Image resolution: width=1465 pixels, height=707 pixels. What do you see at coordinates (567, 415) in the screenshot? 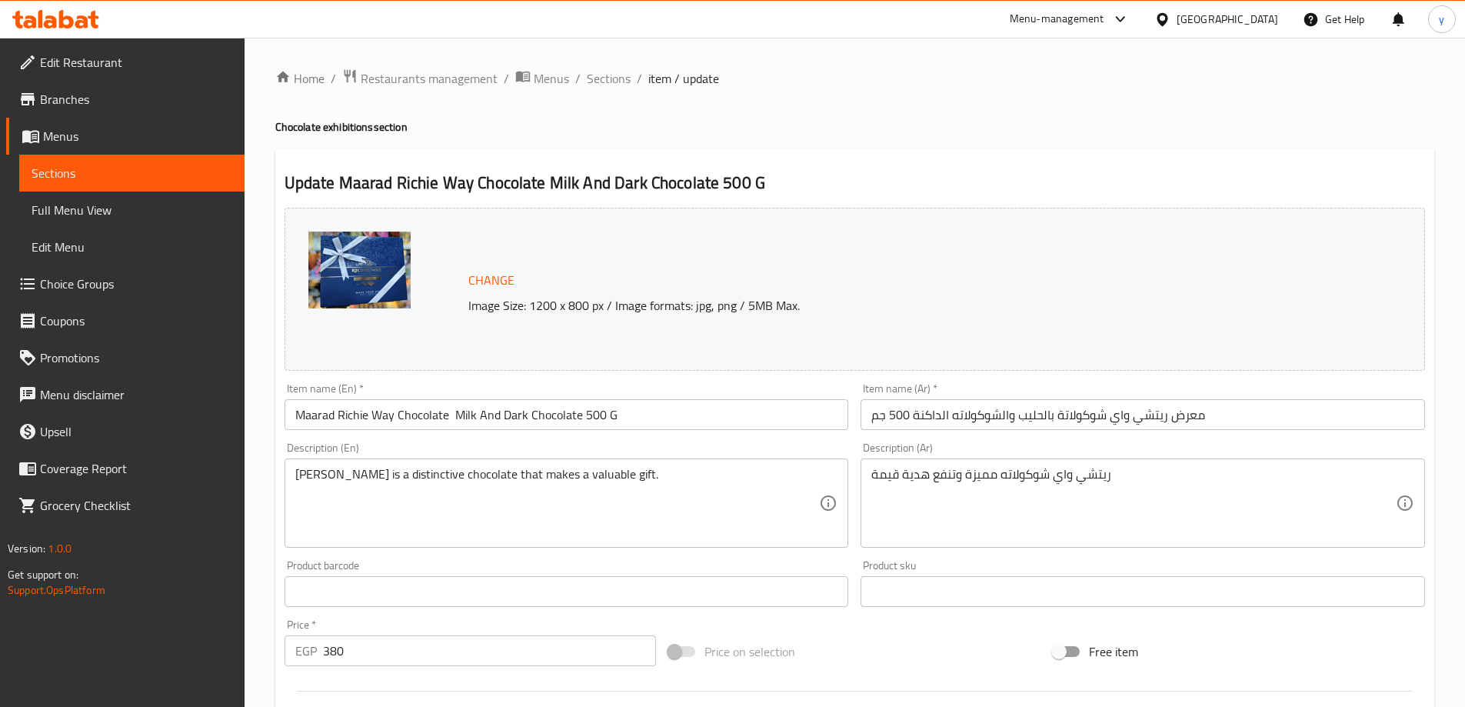
I see `input: Enter name En` at bounding box center [567, 415].